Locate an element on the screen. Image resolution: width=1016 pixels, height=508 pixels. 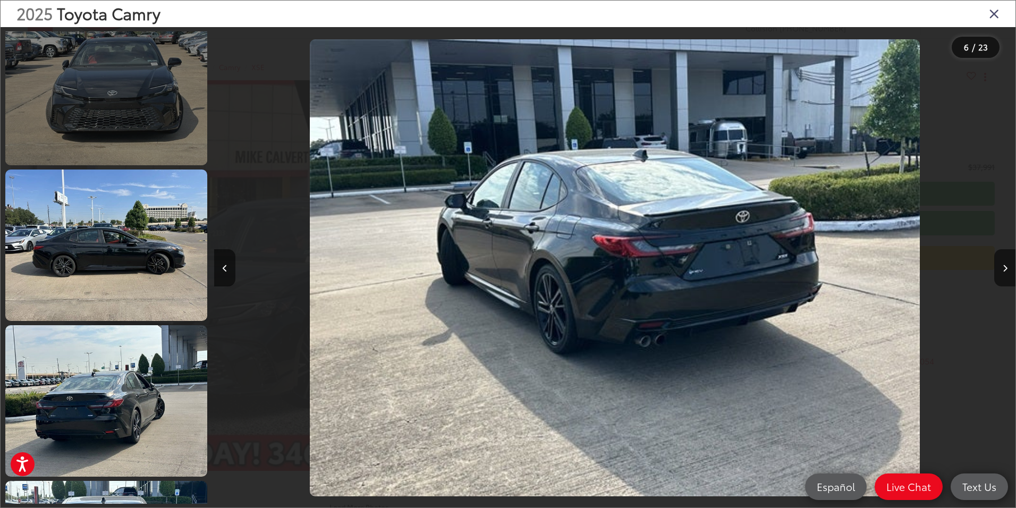
span: 23 is located at coordinates (983, 47).